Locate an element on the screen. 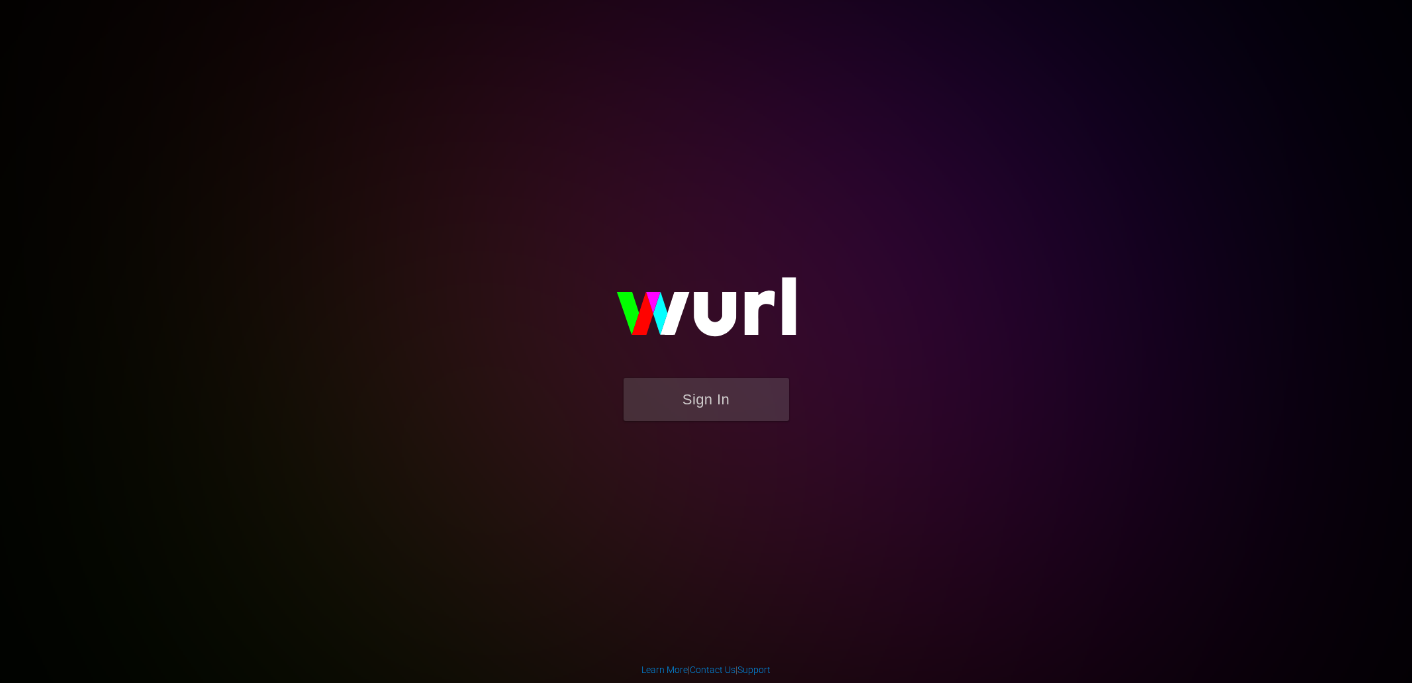  img: wurl-logo-on-black-223613ac3d8ba8fe6dc639794a292ebdb59501304c7dfd60c99c58986ef67473.svg is located at coordinates (706, 313).